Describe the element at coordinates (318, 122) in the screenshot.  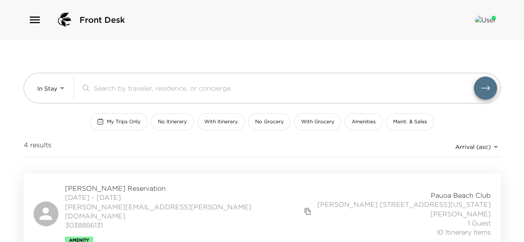
I see `span: With Grocery` at that location.